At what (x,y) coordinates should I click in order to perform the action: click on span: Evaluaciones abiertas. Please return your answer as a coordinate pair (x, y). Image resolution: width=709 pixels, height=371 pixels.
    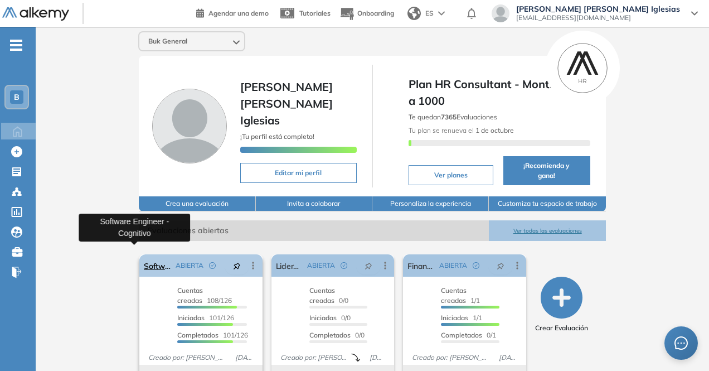
    Looking at the image, I should click on (314, 230).